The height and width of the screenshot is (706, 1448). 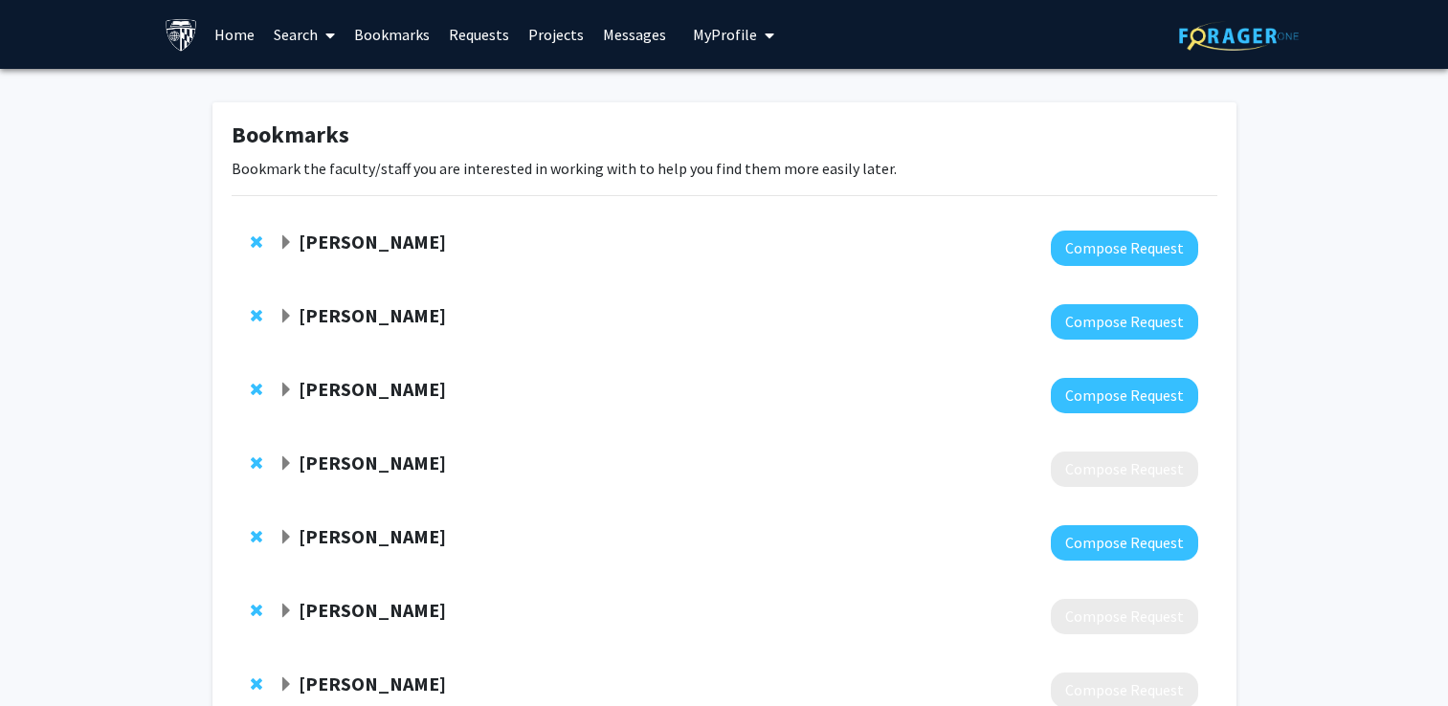 What do you see at coordinates (1124, 616) in the screenshot?
I see `button: Compose Request to Casey Overby Taylor` at bounding box center [1124, 616].